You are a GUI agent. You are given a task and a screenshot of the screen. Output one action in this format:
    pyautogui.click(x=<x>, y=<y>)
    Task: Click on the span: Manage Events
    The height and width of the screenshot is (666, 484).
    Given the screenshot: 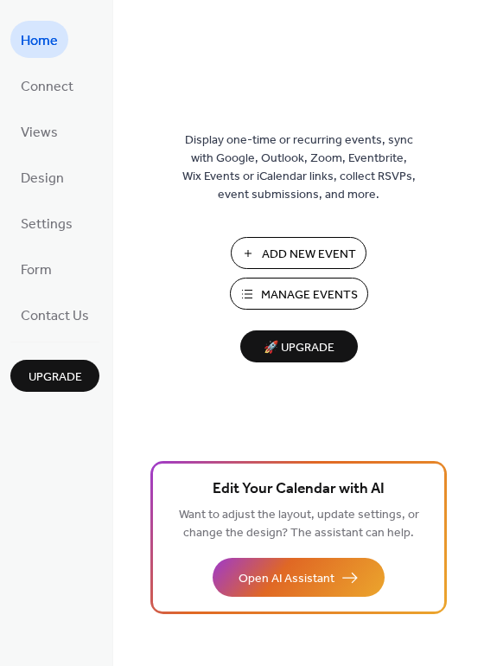 What is the action you would take?
    pyautogui.click(x=309, y=295)
    